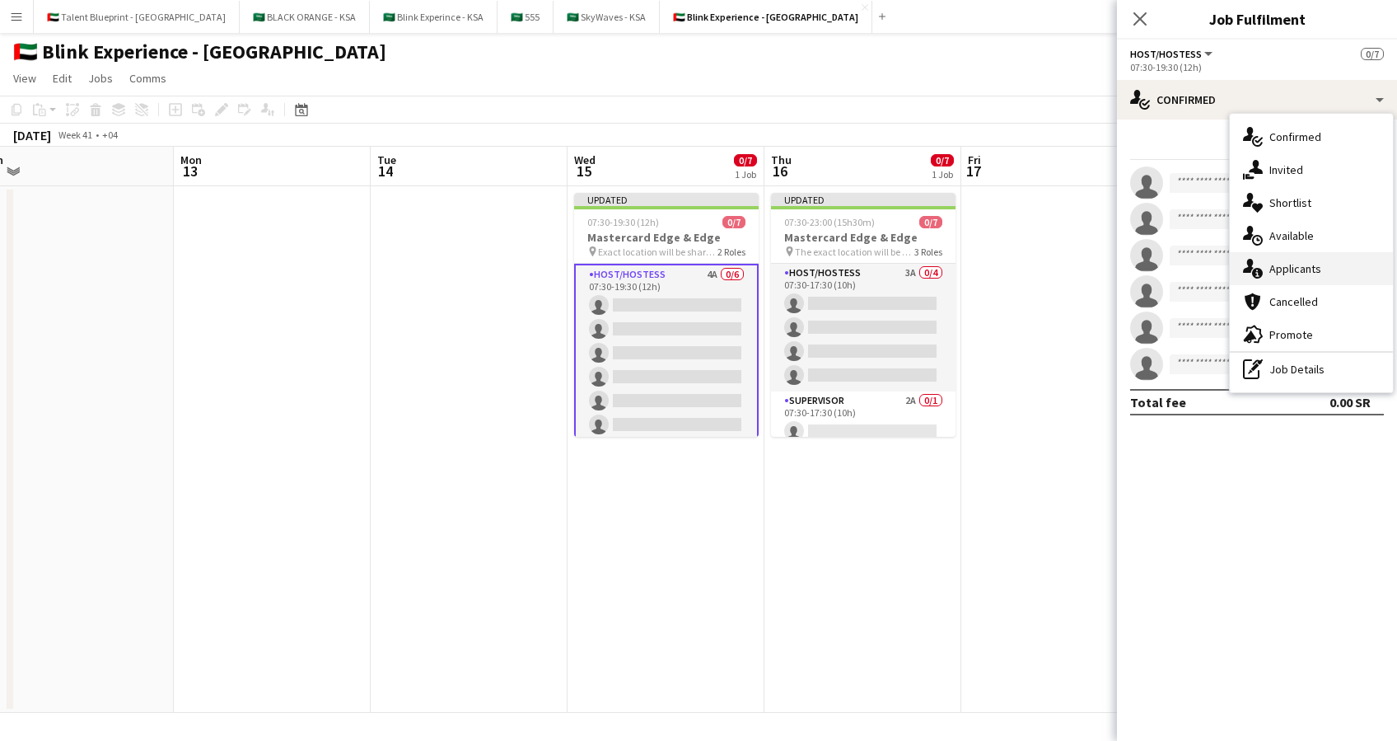 Image resolution: width=1397 pixels, height=741 pixels. Describe the element at coordinates (606, 16) in the screenshot. I see `button: 🇸🇦 SkyWaves - KSA` at that location.